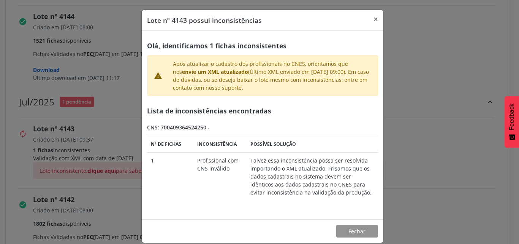 Image resolution: width=519 pixels, height=244 pixels. What do you see at coordinates (170, 176) in the screenshot?
I see `td: 1` at bounding box center [170, 176].